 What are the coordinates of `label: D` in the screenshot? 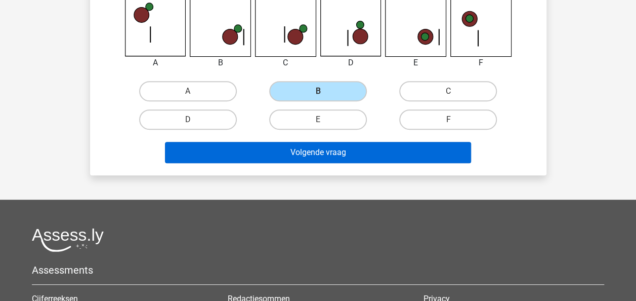 It's located at (188, 119).